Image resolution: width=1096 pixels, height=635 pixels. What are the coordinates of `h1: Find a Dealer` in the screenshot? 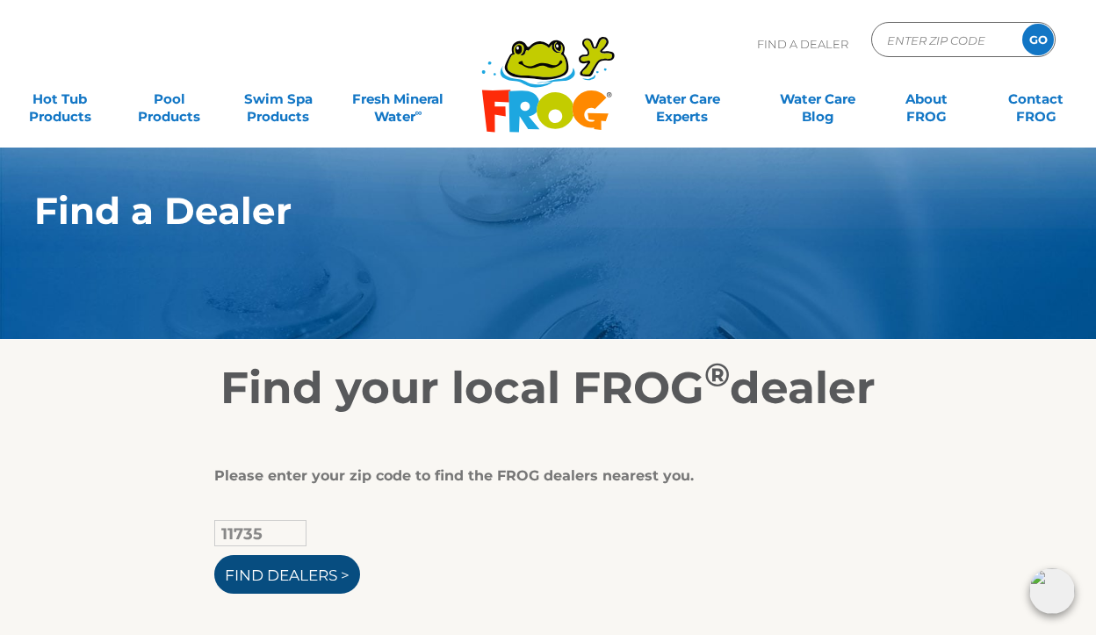 It's located at (507, 211).